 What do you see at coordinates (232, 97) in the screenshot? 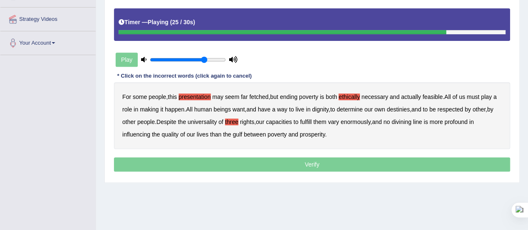
I see `b: seem` at bounding box center [232, 97].